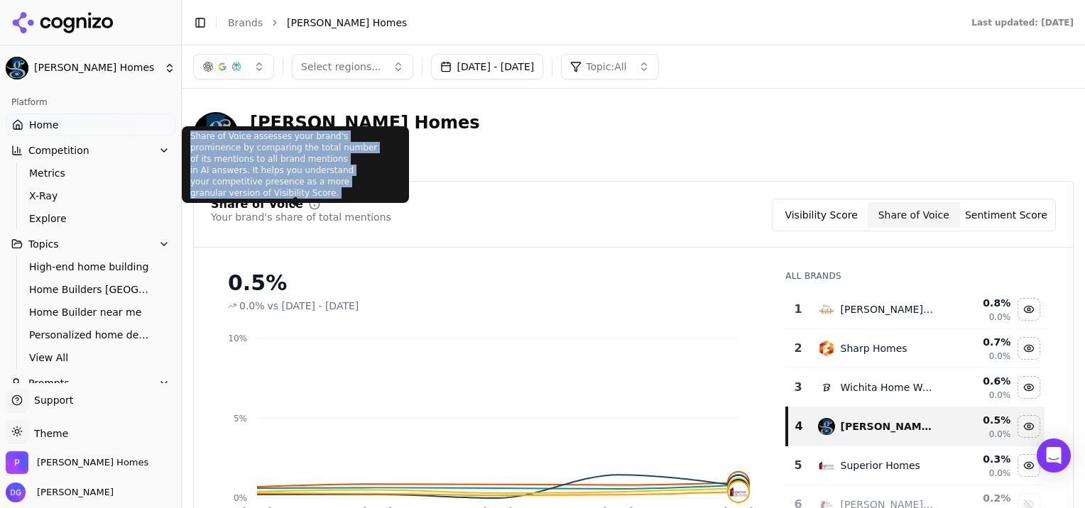 The width and height of the screenshot is (1085, 508). What do you see at coordinates (821, 215) in the screenshot?
I see `button: Visibility Score` at bounding box center [821, 215].